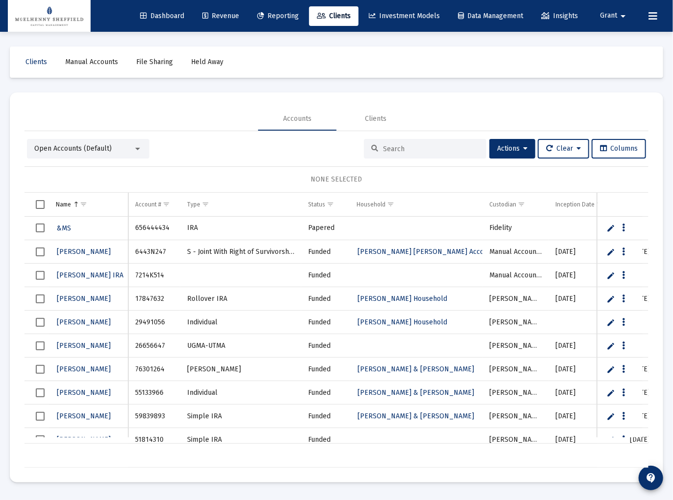  What do you see at coordinates (431, 149) in the screenshot?
I see `input: Search` at bounding box center [431, 149].